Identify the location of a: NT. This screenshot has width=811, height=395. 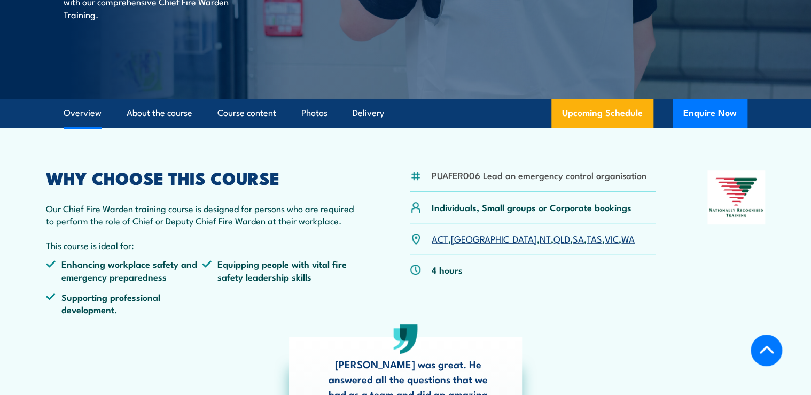
(545, 238).